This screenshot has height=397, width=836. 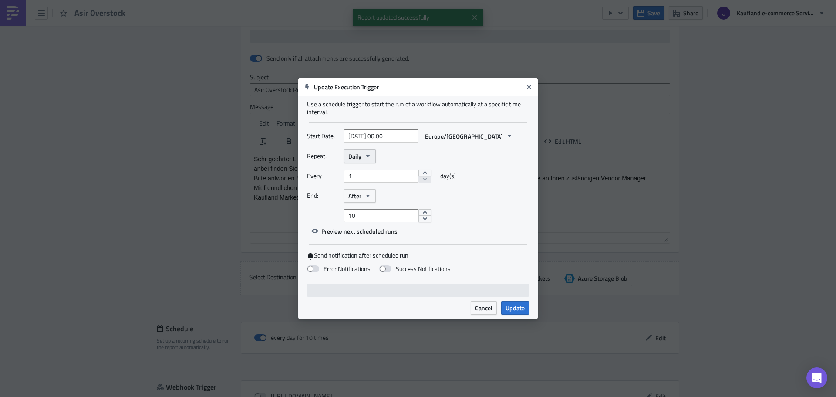 I want to click on span: Daily, so click(x=355, y=156).